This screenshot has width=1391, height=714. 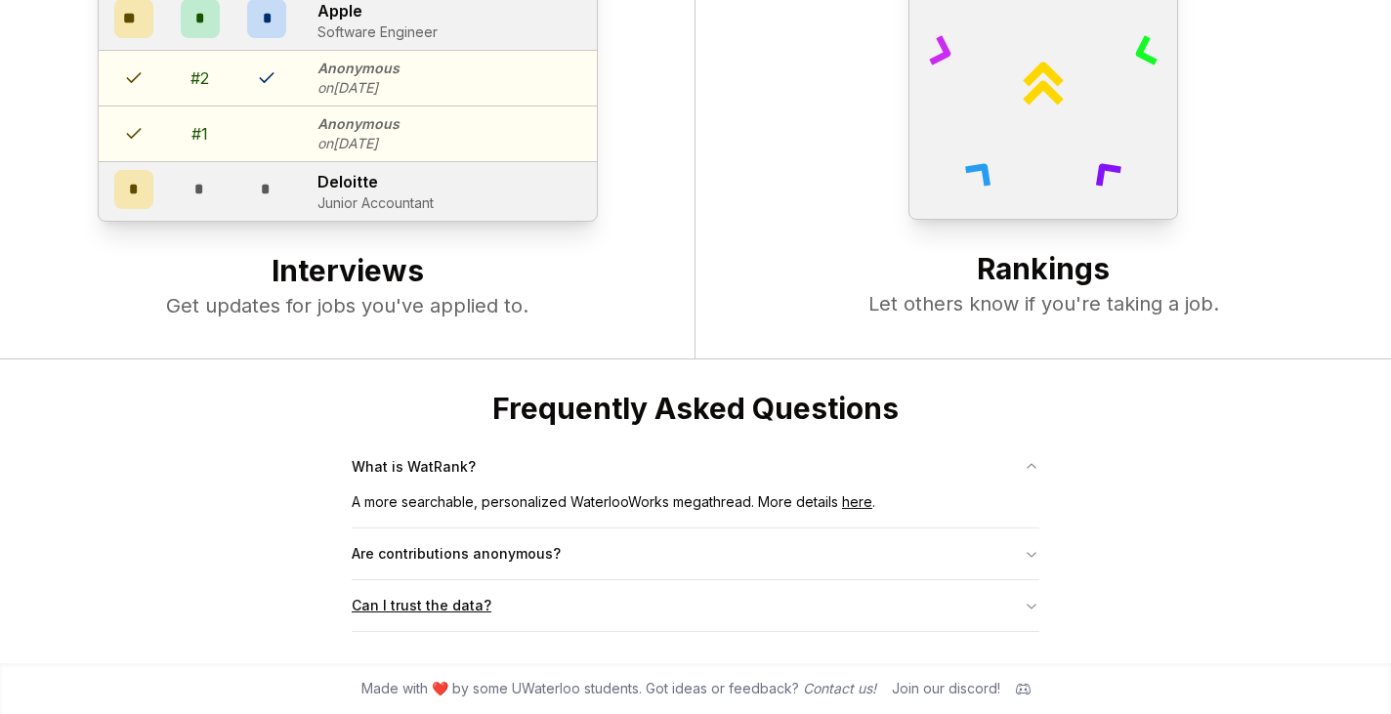 What do you see at coordinates (695, 554) in the screenshot?
I see `button: Are contributions anonymous?` at bounding box center [695, 554].